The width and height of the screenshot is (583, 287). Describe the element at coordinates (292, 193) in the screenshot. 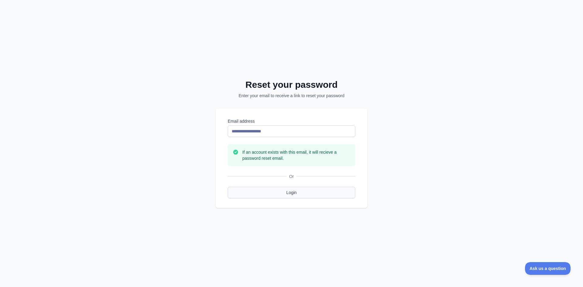

I see `a: Login` at that location.